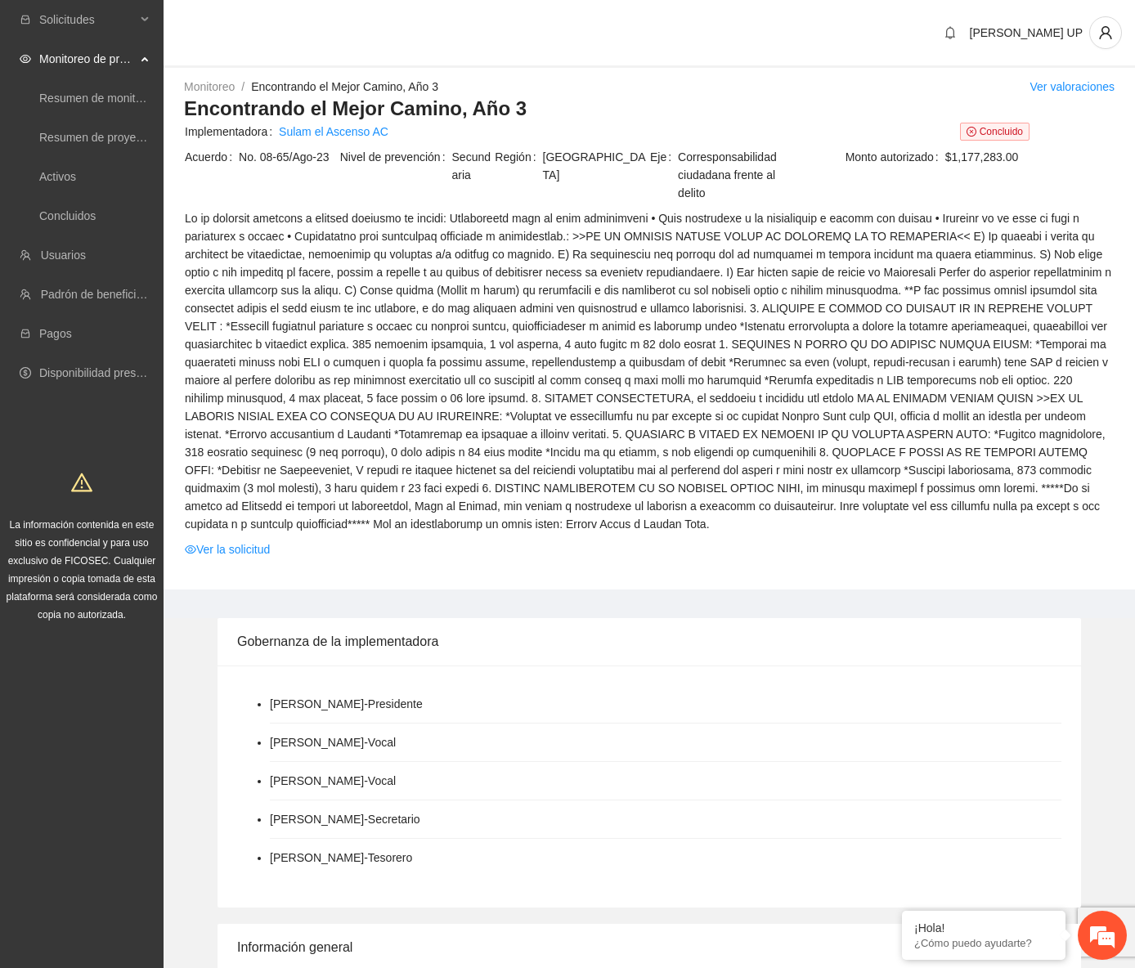 The width and height of the screenshot is (1135, 968). I want to click on a: Resumen de monitoreo, so click(99, 98).